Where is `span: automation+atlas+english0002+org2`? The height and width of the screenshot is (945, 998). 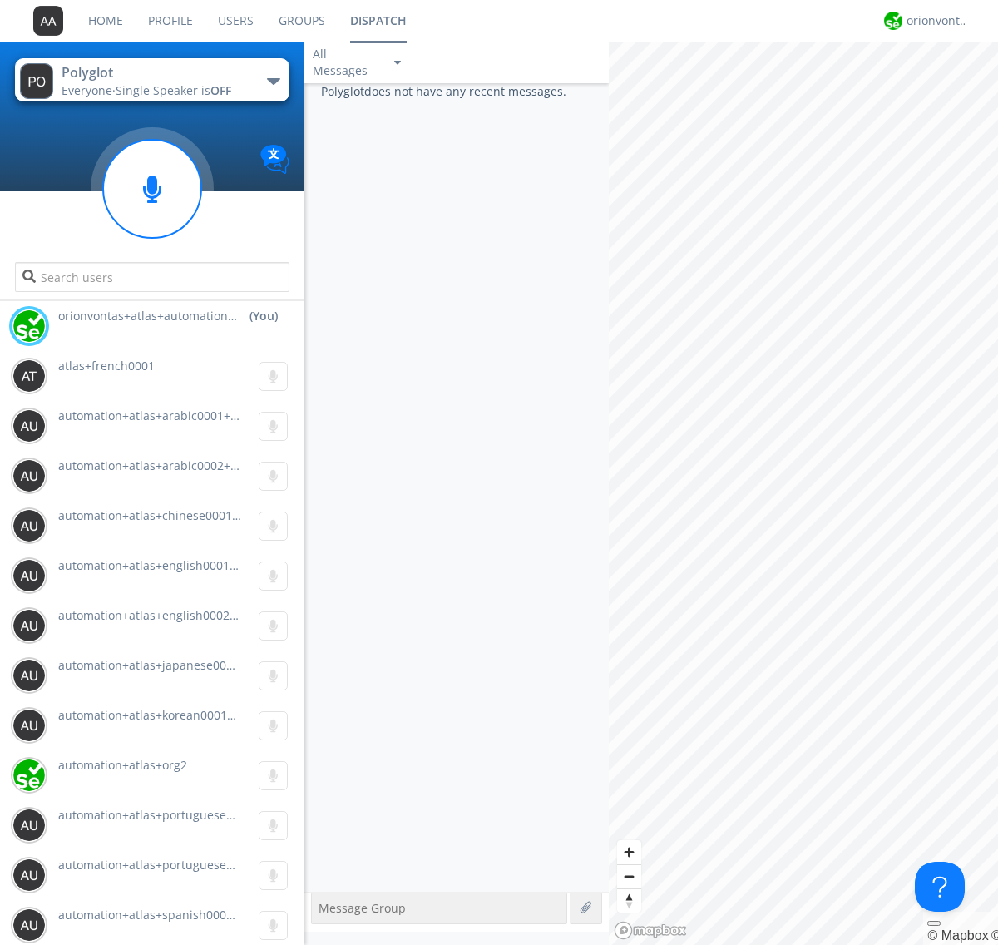 span: automation+atlas+english0002+org2 is located at coordinates (160, 615).